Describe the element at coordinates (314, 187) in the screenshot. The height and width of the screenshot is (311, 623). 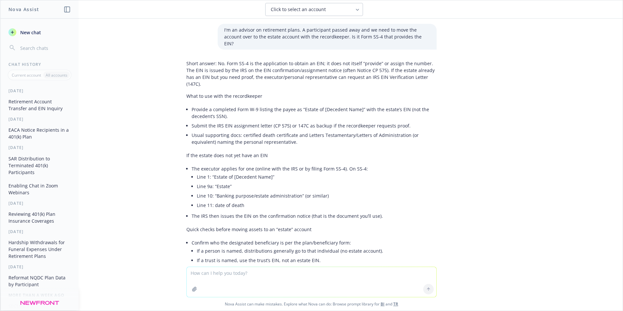
I see `li: The executor applies for one (online with the IRS or by filing Form SS-4). On SS-4:` at that location.